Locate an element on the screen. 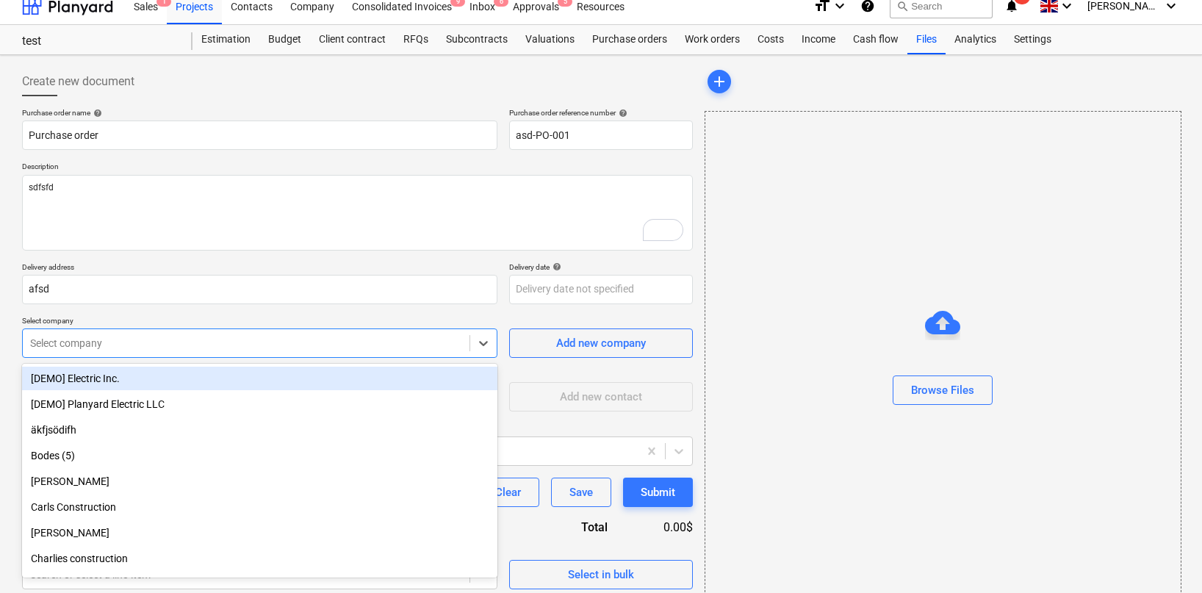 The image size is (1202, 593). div: Charlies construction is located at coordinates (259, 558).